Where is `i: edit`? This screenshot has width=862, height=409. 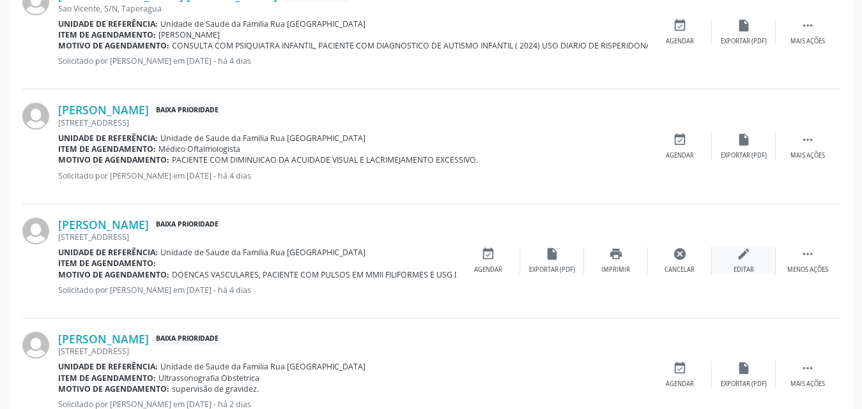 i: edit is located at coordinates (743, 254).